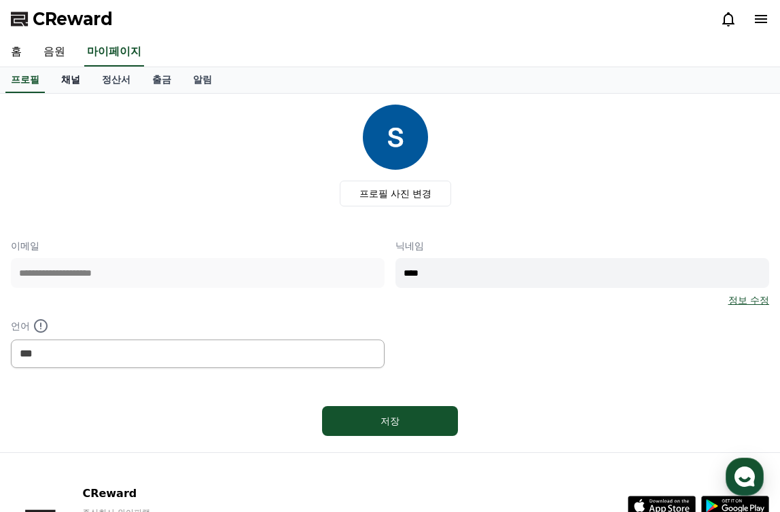 This screenshot has width=780, height=512. Describe the element at coordinates (748, 300) in the screenshot. I see `a: 정보 수정` at that location.